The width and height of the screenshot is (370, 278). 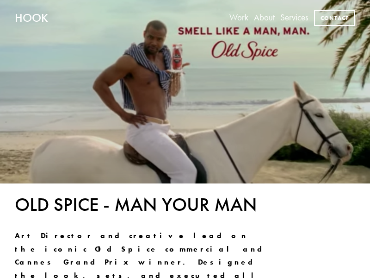 What do you see at coordinates (31, 18) in the screenshot?
I see `a: HOOK` at bounding box center [31, 18].